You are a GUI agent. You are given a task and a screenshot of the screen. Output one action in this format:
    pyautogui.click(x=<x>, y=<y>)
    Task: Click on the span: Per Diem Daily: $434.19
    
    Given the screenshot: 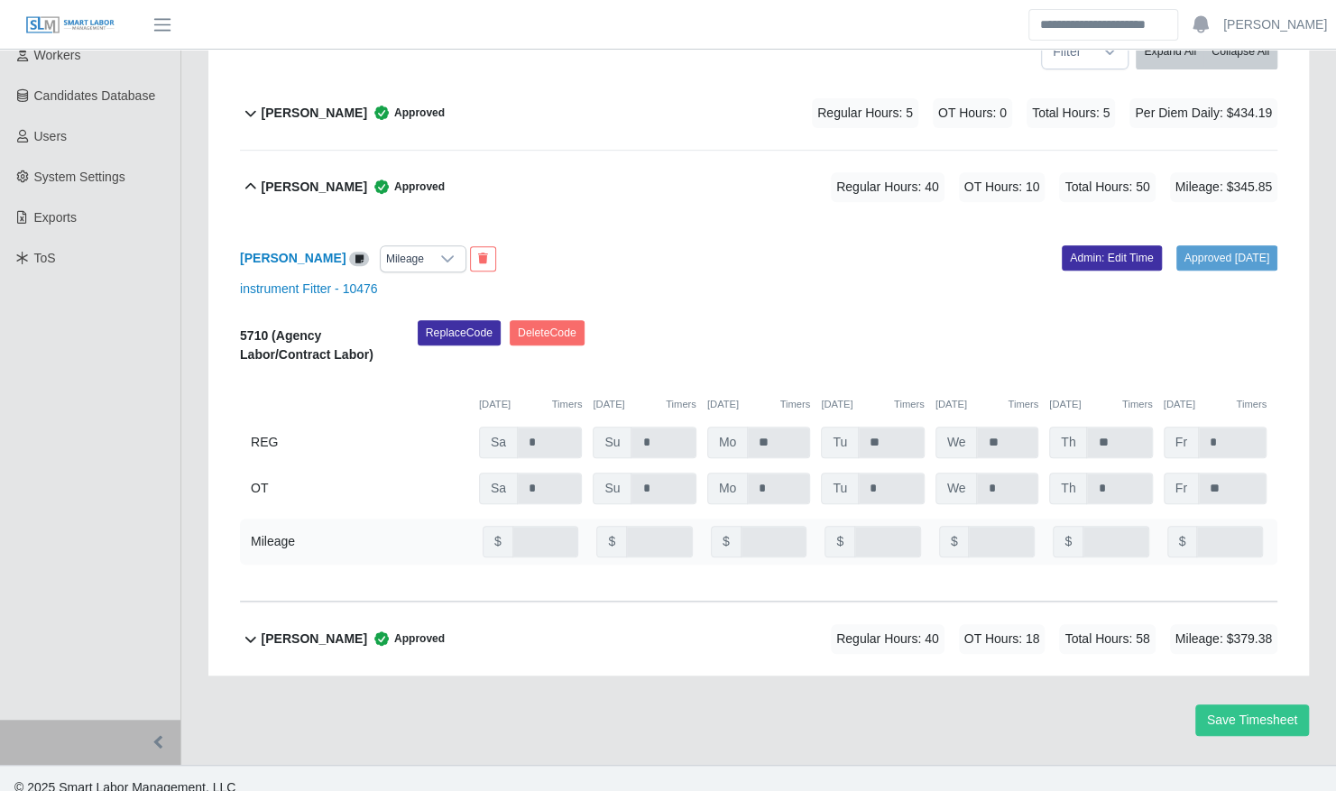 What is the action you would take?
    pyautogui.click(x=1204, y=113)
    